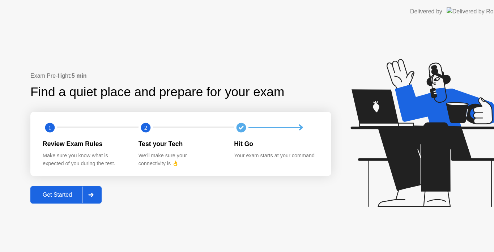  I want to click on text: 2, so click(146, 127).